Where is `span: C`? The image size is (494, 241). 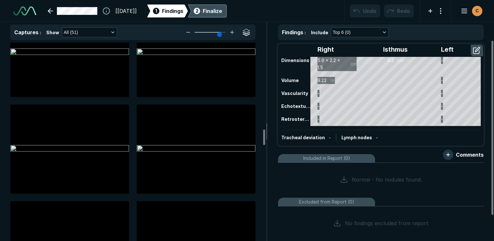
span: C is located at coordinates (477, 11).